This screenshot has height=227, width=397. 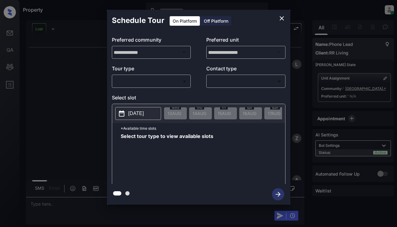 I want to click on p: Preferred unit, so click(x=246, y=41).